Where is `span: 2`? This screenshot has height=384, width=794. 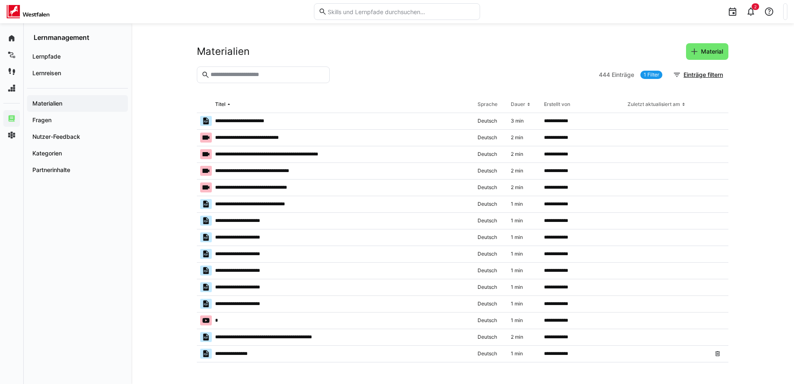 span: 2 is located at coordinates (755, 7).